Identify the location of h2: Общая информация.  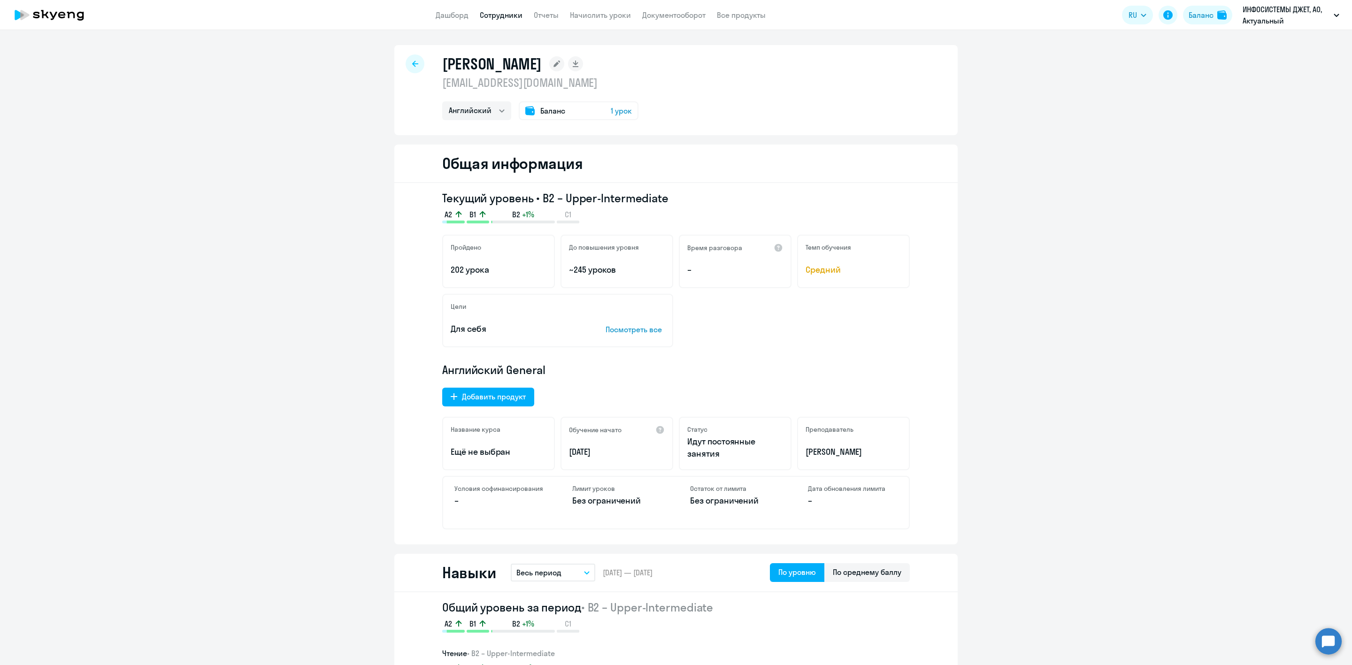
(512, 163).